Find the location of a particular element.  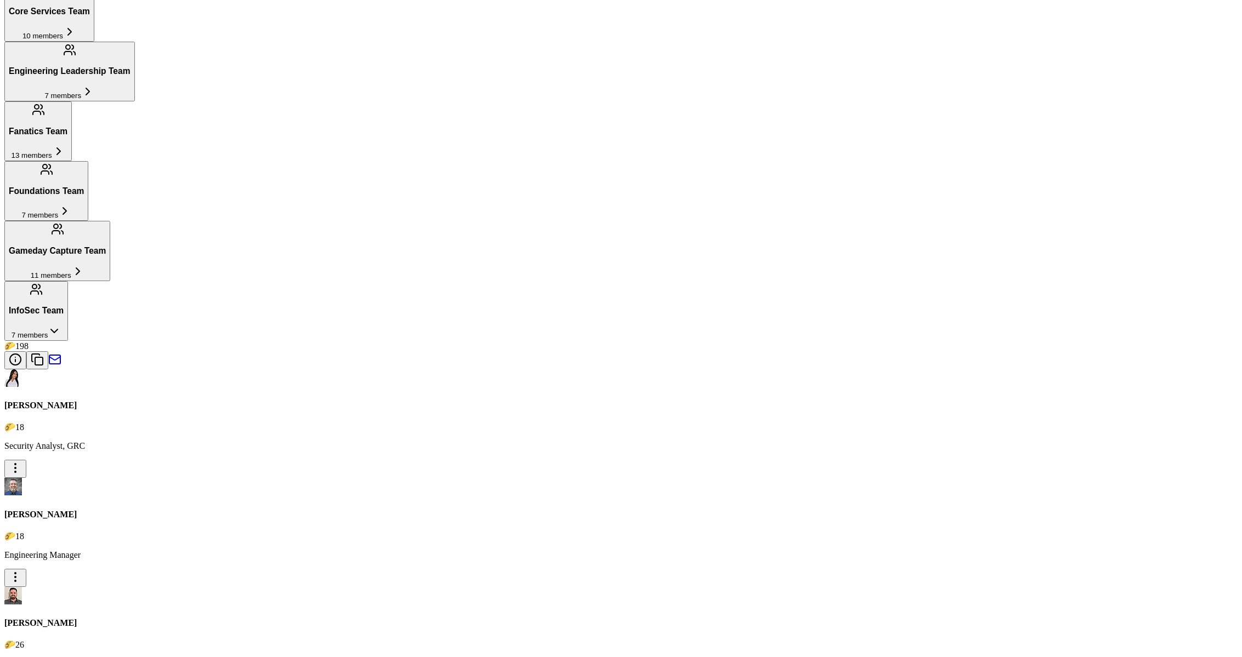

h3: Engineering Leadership Team is located at coordinates (70, 71).